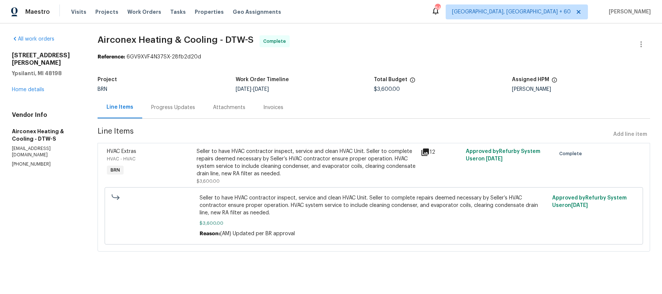 The width and height of the screenshot is (662, 294). I want to click on div: Attachments, so click(229, 108).